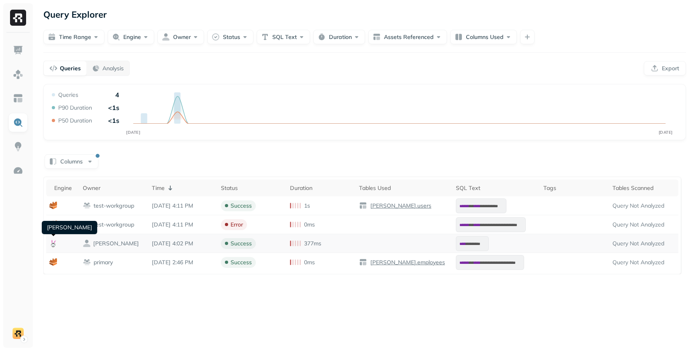 The image size is (694, 351). What do you see at coordinates (18, 123) in the screenshot?
I see `img: Query Explorer` at bounding box center [18, 123].